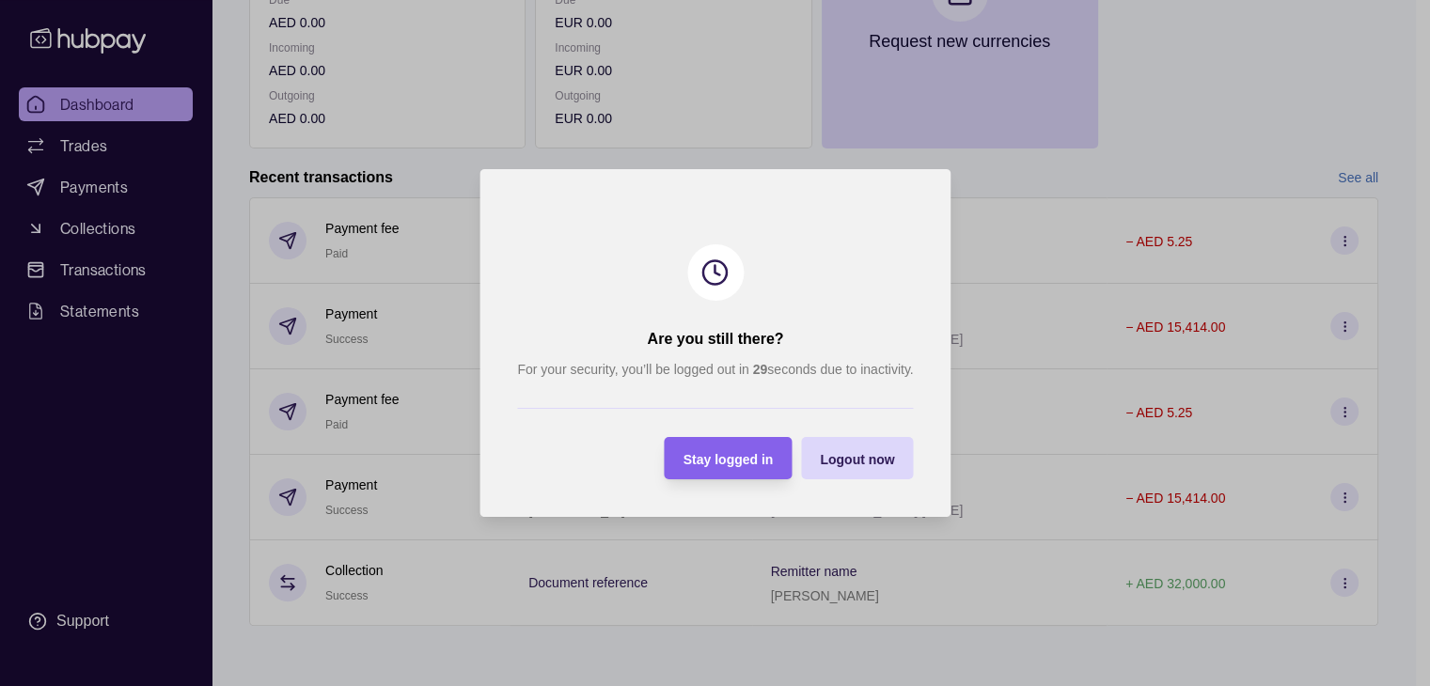 This screenshot has height=686, width=1430. I want to click on span: Stay logged in, so click(727, 460).